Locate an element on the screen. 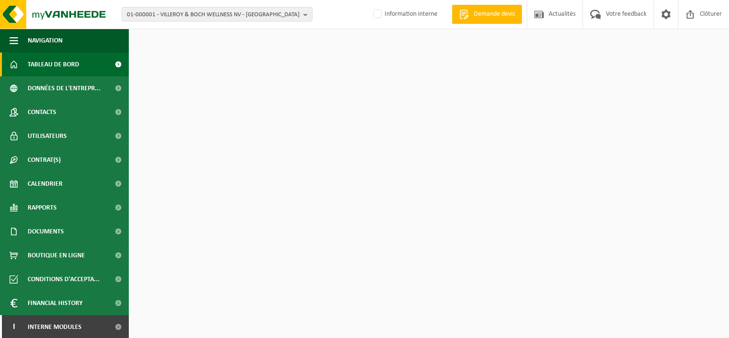  a: Demande devis is located at coordinates (486, 14).